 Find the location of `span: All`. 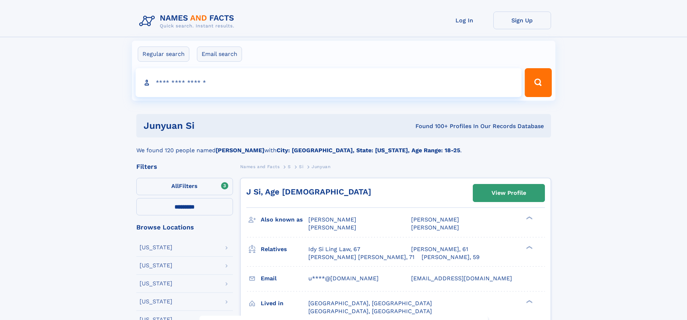

span: All is located at coordinates (175, 186).